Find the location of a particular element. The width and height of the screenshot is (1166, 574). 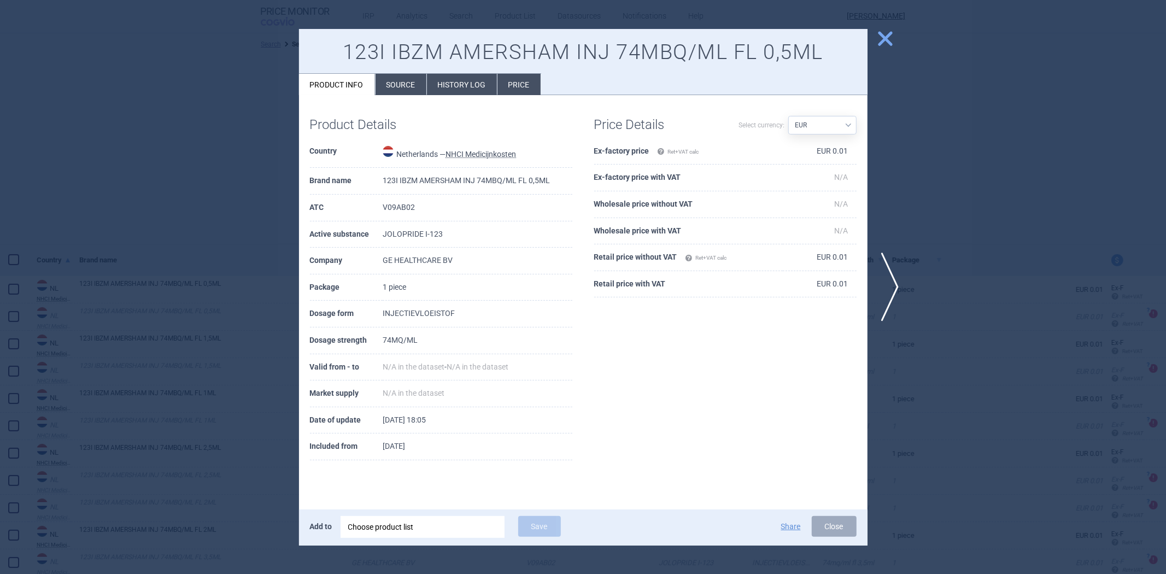

h1: Price Details is located at coordinates (660, 125).